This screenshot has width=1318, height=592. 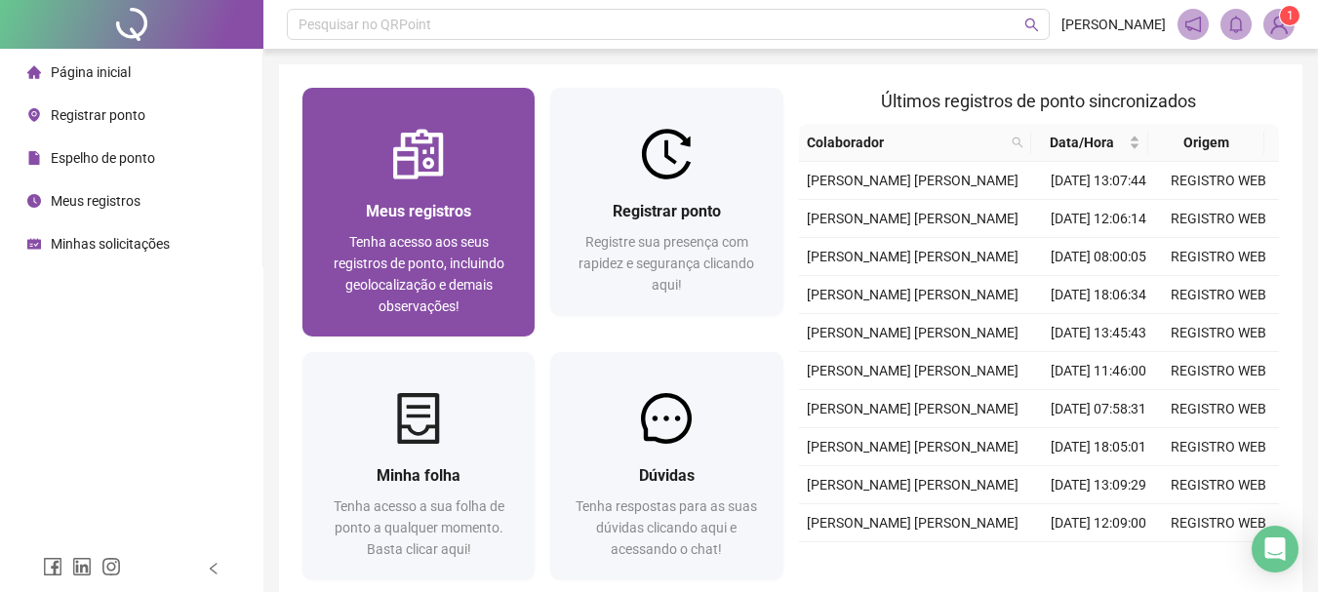 What do you see at coordinates (53, 567) in the screenshot?
I see `span: facebook` at bounding box center [53, 567].